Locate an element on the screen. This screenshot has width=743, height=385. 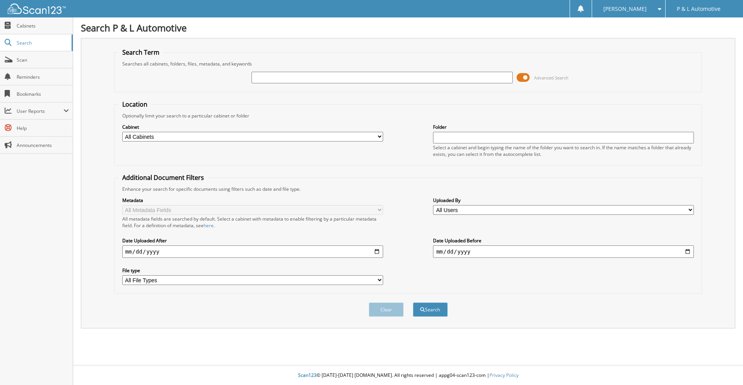
label: File type is located at coordinates (253, 270).